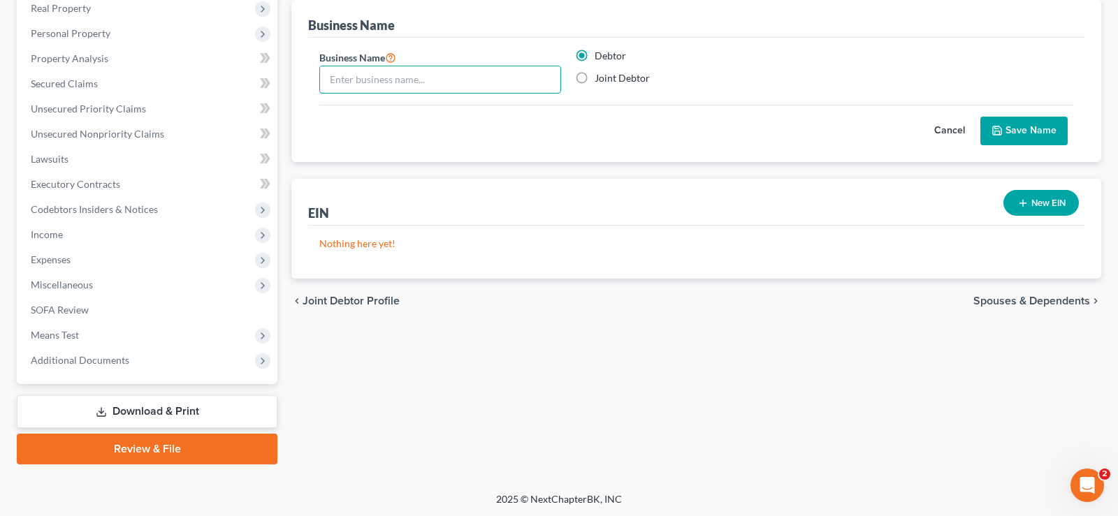 The image size is (1118, 516). I want to click on span: Property Analysis, so click(69, 58).